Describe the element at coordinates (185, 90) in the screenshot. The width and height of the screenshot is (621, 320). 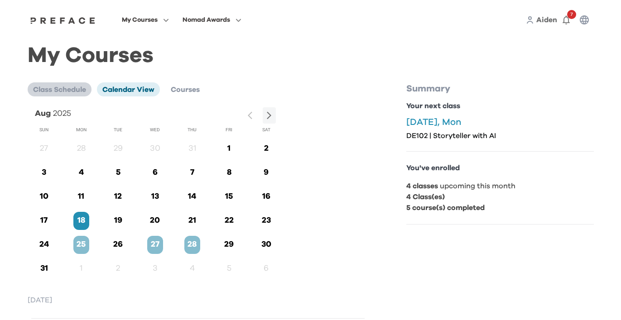
I see `span: Courses` at that location.